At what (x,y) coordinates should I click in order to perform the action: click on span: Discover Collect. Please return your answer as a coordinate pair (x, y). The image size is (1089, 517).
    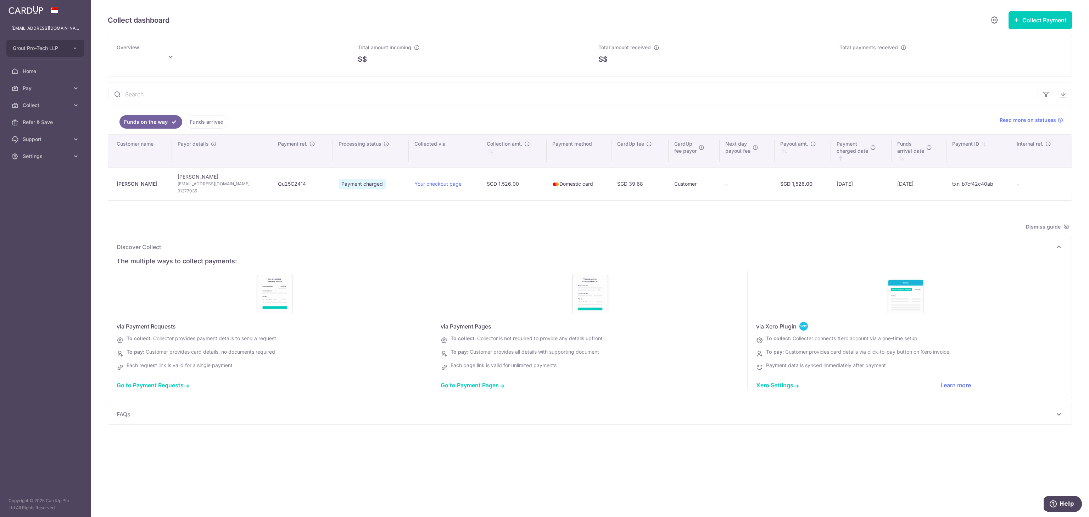
    Looking at the image, I should click on (586, 247).